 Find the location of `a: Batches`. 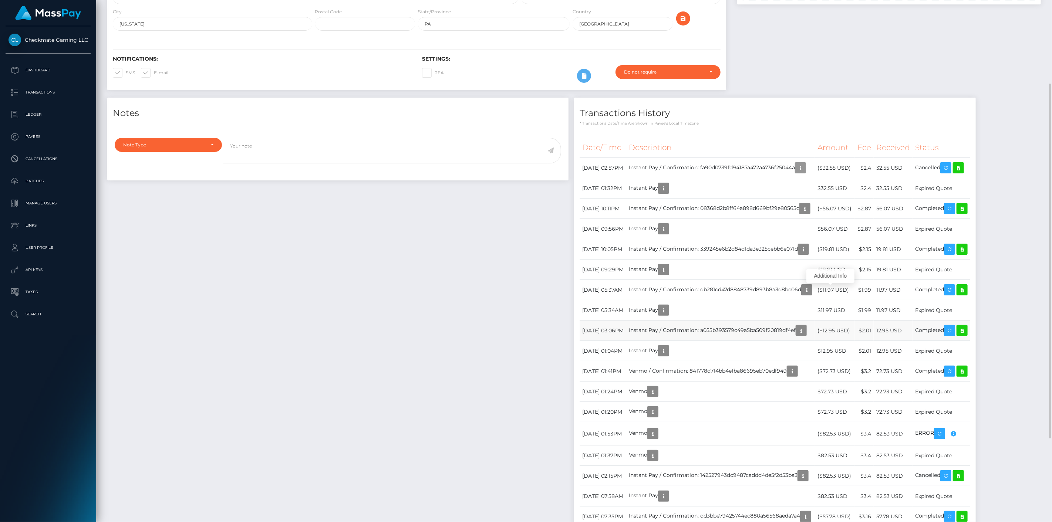

a: Batches is located at coordinates (48, 181).